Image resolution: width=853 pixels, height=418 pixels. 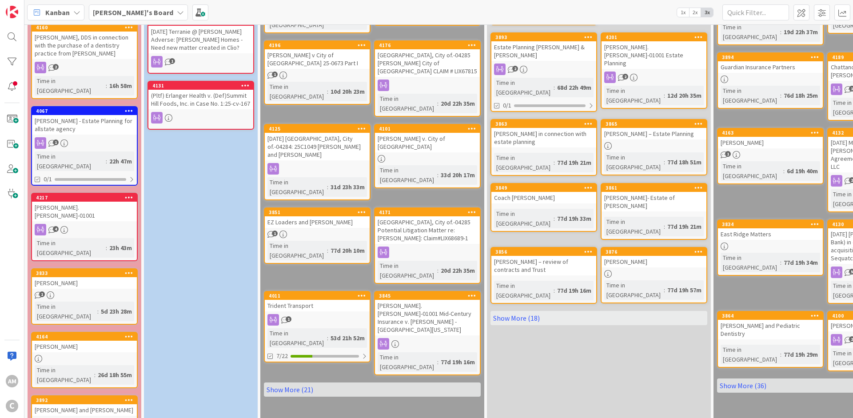 What do you see at coordinates (800, 263) in the screenshot?
I see `div: 77d 19h 34m` at bounding box center [800, 263].